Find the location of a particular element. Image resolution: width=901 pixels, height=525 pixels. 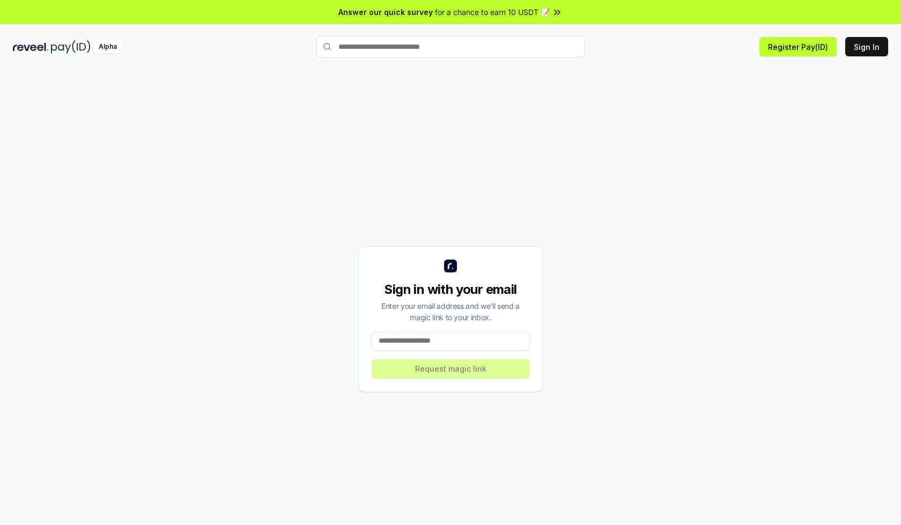

button: Sign In is located at coordinates (867, 47).